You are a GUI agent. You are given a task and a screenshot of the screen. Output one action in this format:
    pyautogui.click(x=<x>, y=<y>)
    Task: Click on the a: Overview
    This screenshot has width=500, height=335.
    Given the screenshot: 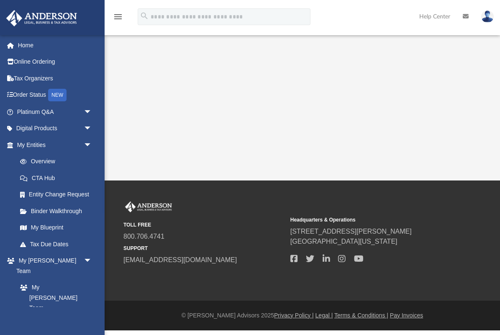 What is the action you would take?
    pyautogui.click(x=58, y=162)
    